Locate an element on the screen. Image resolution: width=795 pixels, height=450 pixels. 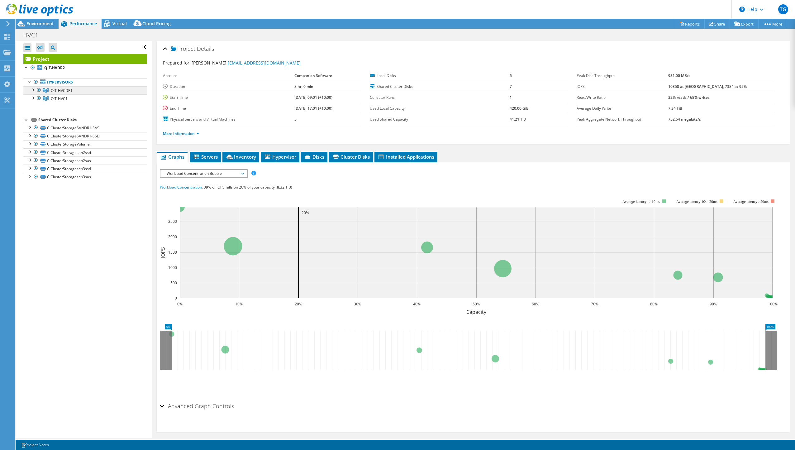
a: QIT-HVCDR1 is located at coordinates (85, 90).